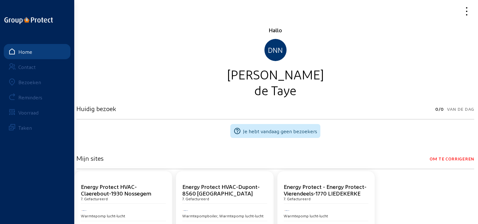 This screenshot has width=478, height=224. What do you see at coordinates (223, 215) in the screenshot?
I see `span: Warmtepompboiler, Warmtepomp lucht-lucht` at bounding box center [223, 215].